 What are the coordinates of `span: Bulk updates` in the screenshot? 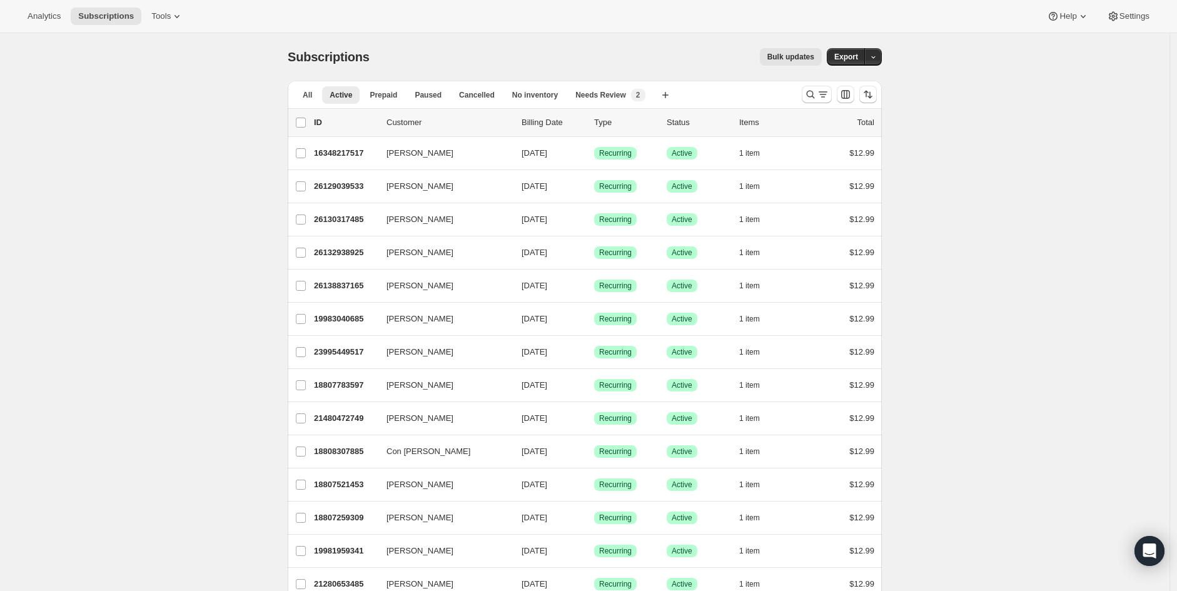 It's located at (790, 57).